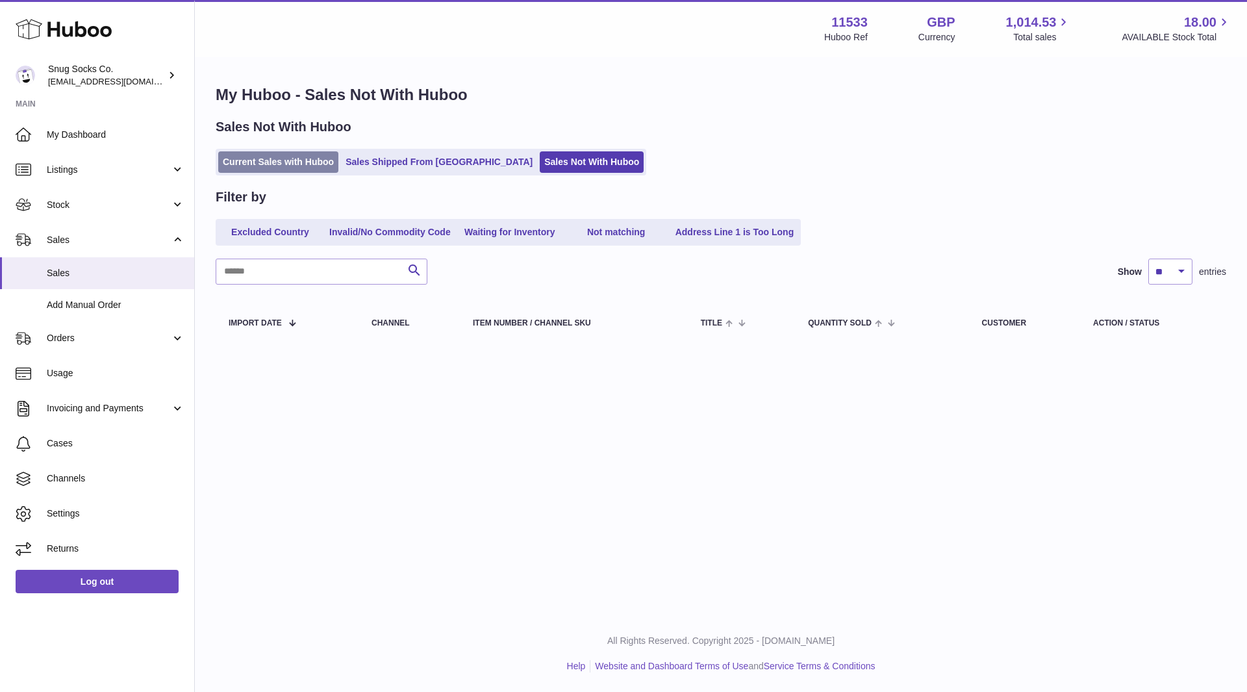  Describe the element at coordinates (116, 478) in the screenshot. I see `span: Channels` at that location.